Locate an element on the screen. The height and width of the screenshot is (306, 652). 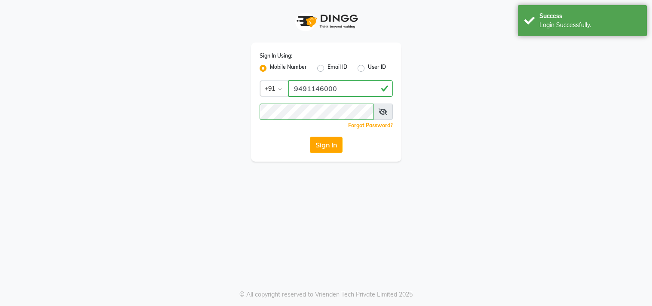
div: Success is located at coordinates (590, 16).